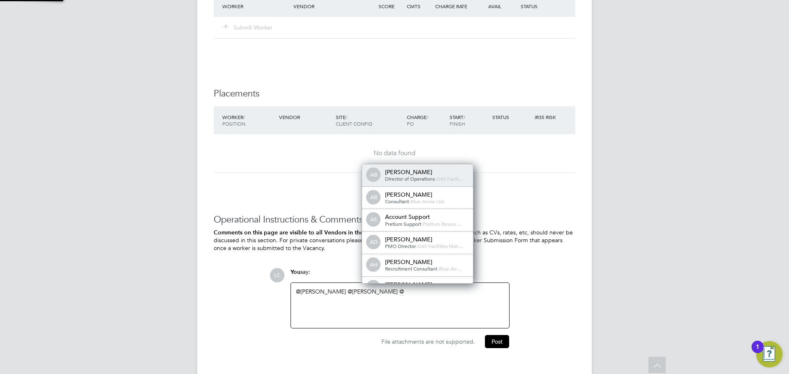 The width and height of the screenshot is (789, 374). What do you see at coordinates (374, 220) in the screenshot?
I see `span: AS` at bounding box center [374, 220].